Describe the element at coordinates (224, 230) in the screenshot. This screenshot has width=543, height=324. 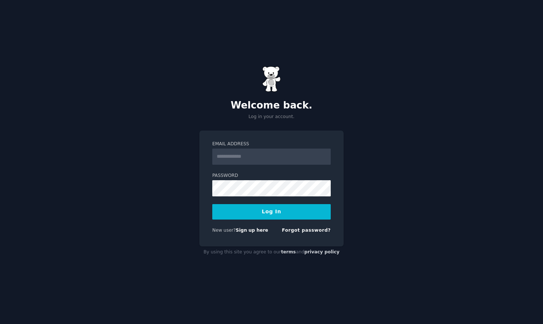
I see `span: New user?` at that location.